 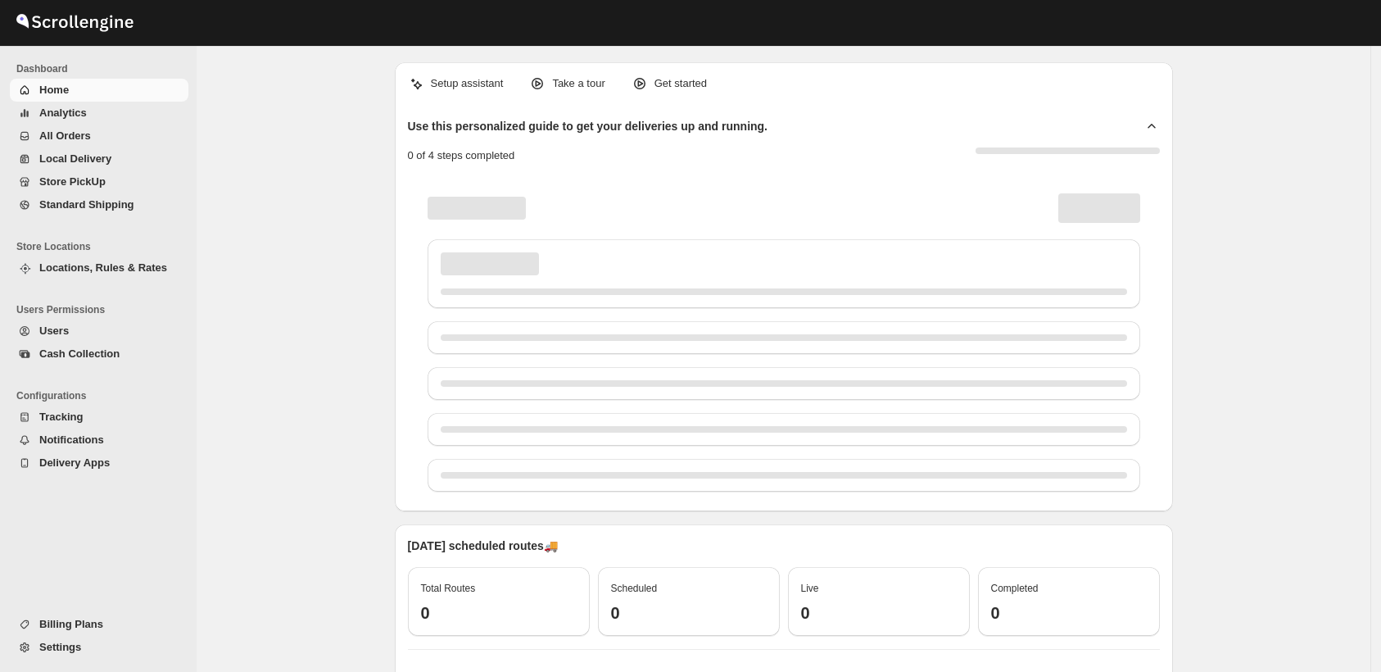 I want to click on span: Store PickUp, so click(x=72, y=181).